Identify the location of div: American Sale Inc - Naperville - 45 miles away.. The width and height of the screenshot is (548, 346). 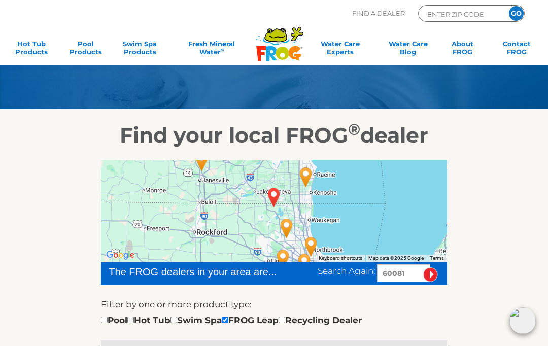
(275, 278).